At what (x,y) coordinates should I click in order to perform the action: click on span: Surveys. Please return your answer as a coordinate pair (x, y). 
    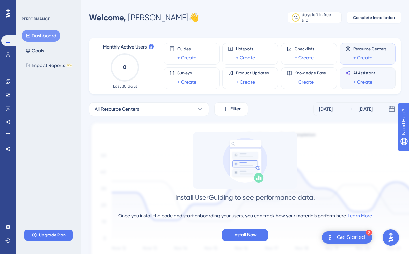
    Looking at the image, I should click on (187, 73).